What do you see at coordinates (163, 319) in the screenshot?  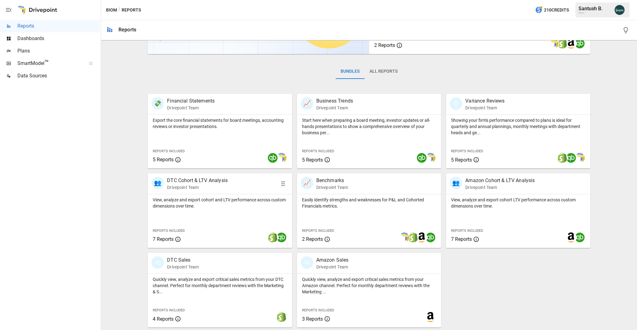 I see `span: 4 Reports` at bounding box center [163, 319].